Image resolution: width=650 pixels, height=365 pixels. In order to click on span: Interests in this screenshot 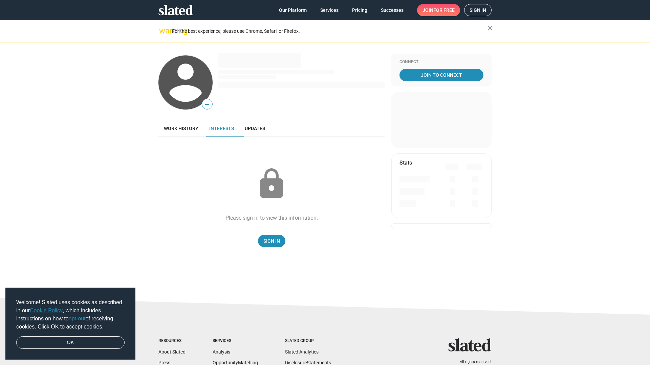, I will do `click(221, 129)`.